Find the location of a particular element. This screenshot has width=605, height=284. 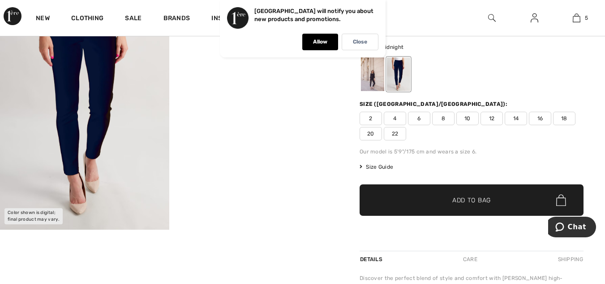

span: Size Guide is located at coordinates (376, 167).